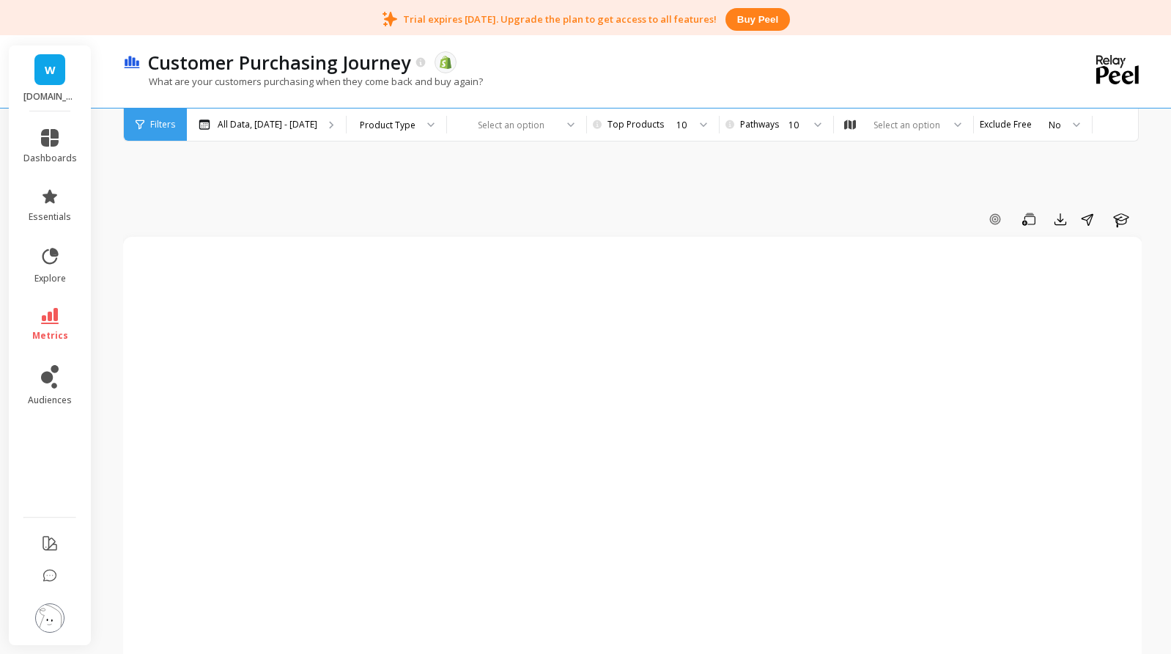 The height and width of the screenshot is (654, 1171). I want to click on span: dashboards, so click(50, 158).